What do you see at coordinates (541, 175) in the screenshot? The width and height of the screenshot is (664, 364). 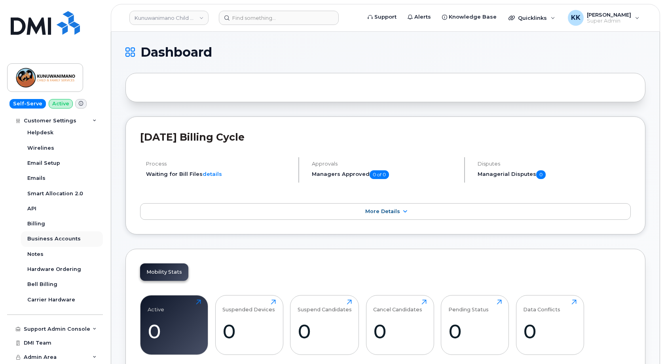 I see `span: 0` at bounding box center [541, 175].